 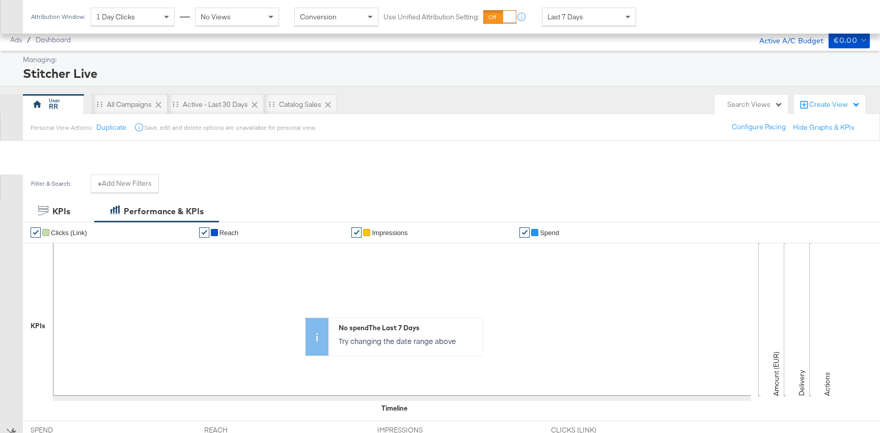 What do you see at coordinates (215, 17) in the screenshot?
I see `span: No Views` at bounding box center [215, 17].